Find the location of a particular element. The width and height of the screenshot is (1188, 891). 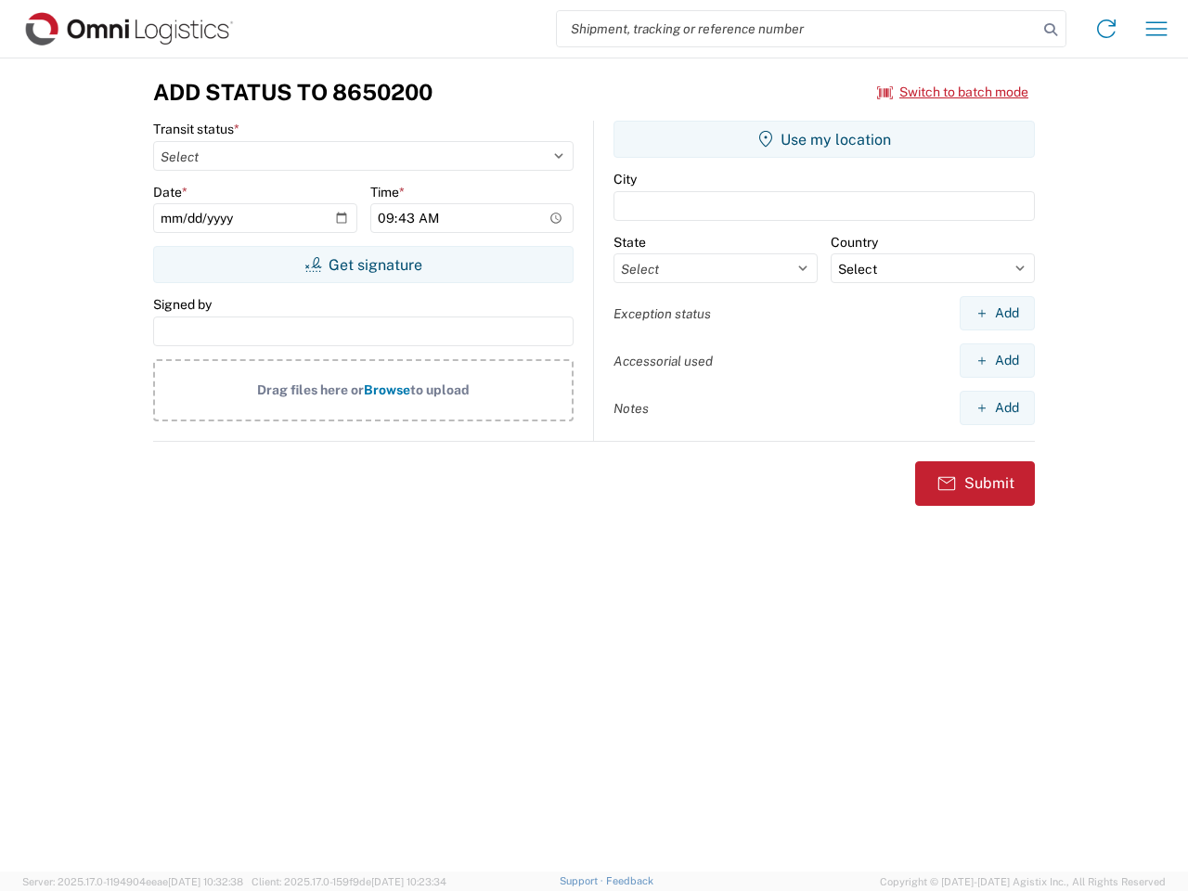

h3: Add Status to 8650200 is located at coordinates (292, 92).